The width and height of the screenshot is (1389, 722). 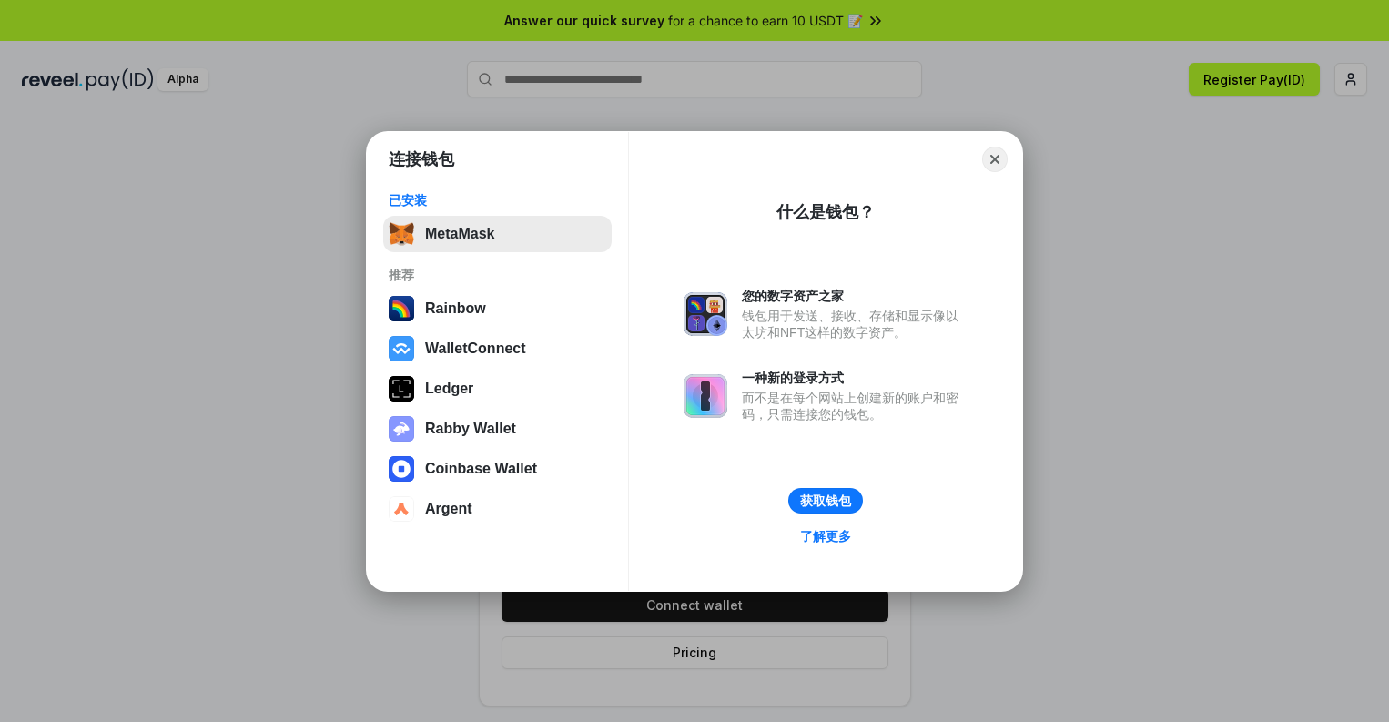 I want to click on button: Coinbase Wallet, so click(x=497, y=469).